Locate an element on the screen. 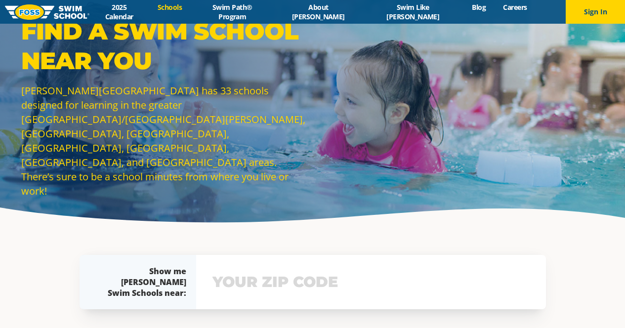 This screenshot has width=625, height=328. img: FOSS Swim School Logo is located at coordinates (47, 12).